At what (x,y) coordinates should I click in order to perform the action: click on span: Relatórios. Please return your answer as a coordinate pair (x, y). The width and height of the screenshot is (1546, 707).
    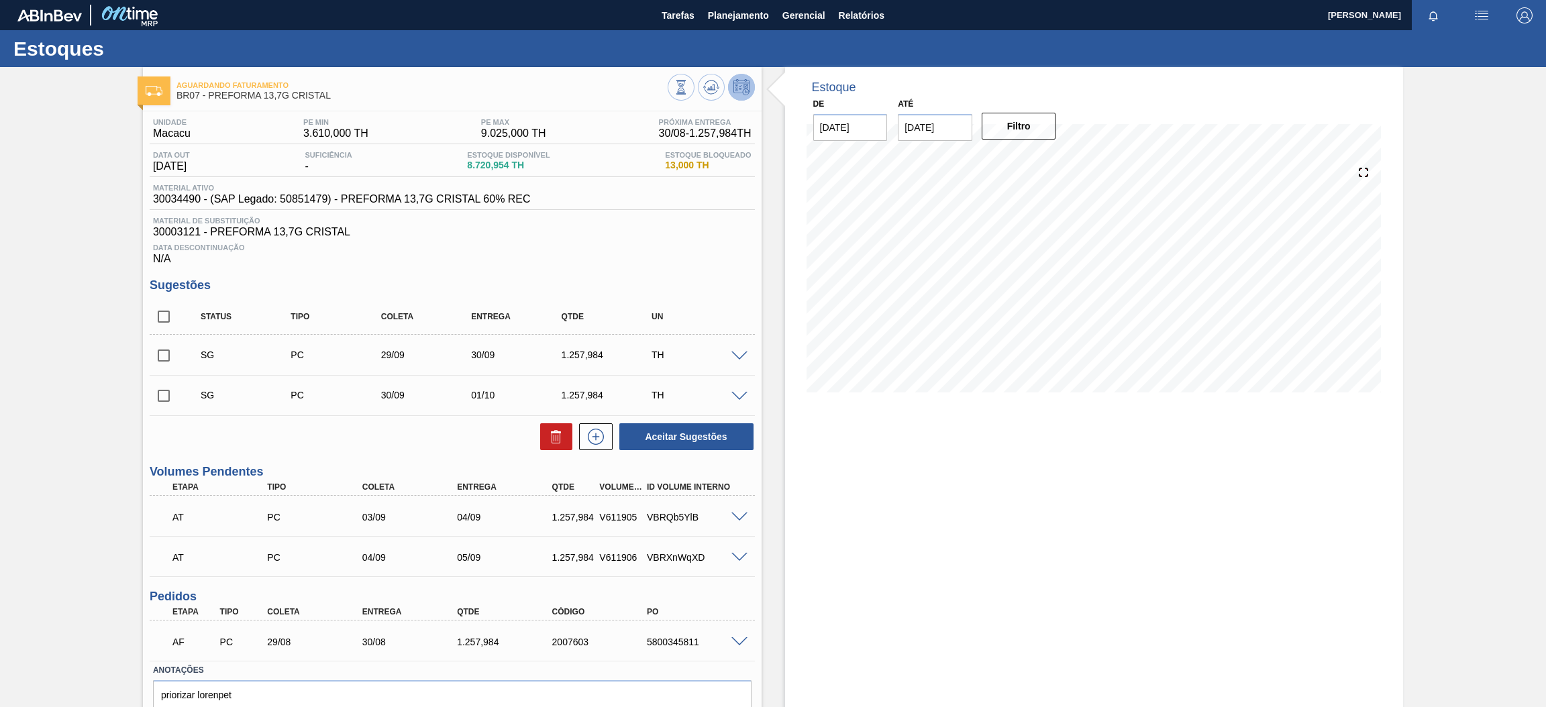
    Looking at the image, I should click on (862, 15).